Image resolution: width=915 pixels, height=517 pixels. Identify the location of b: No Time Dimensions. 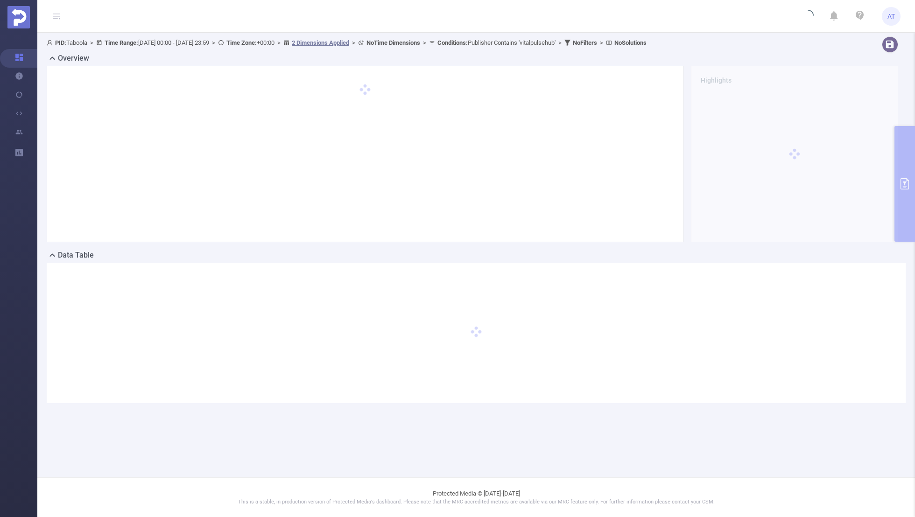
(393, 42).